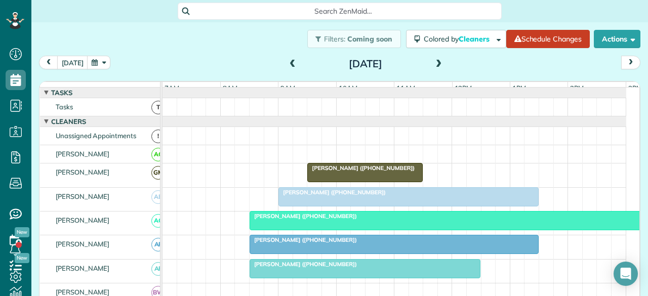 This screenshot has height=296, width=648. I want to click on span: Unassigned Appointments, so click(96, 136).